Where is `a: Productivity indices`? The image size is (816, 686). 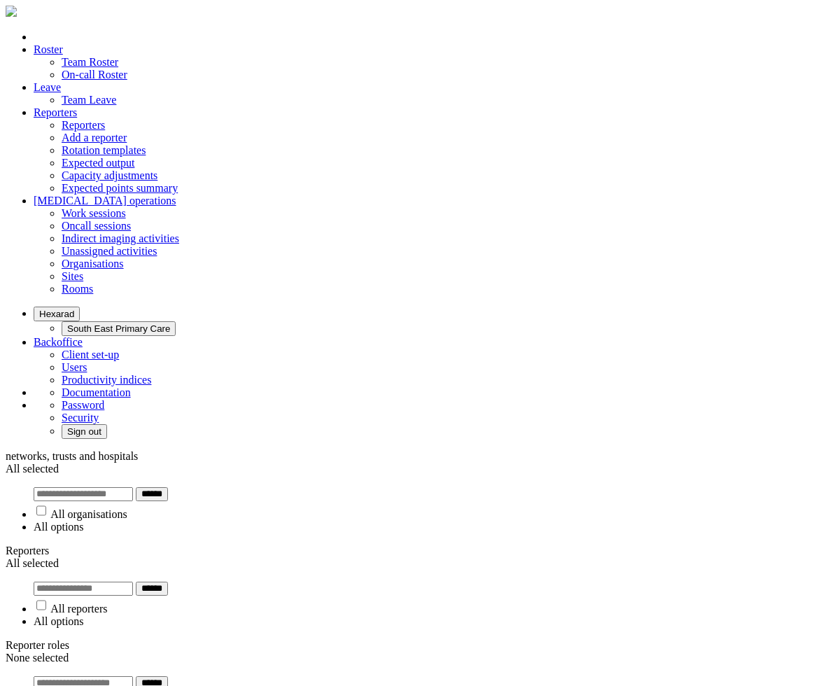
a: Productivity indices is located at coordinates (106, 379).